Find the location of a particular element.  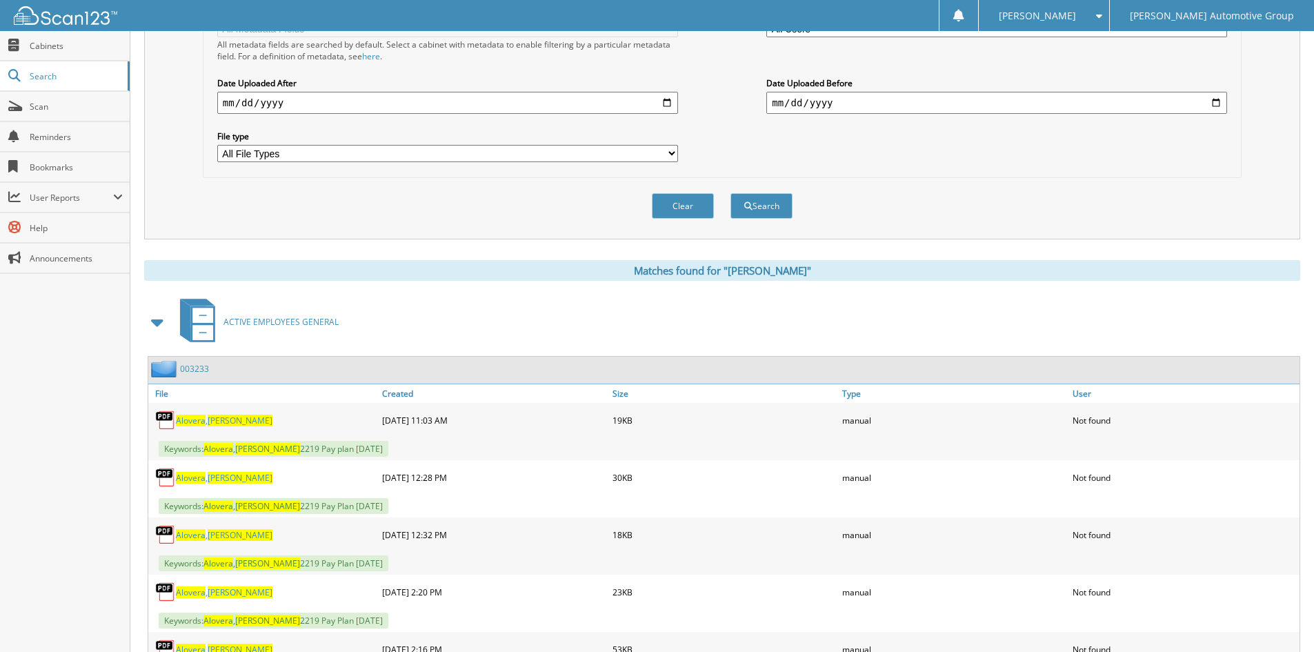

a: ACTIVE EMPLOYEES GENERAL is located at coordinates (255, 321).